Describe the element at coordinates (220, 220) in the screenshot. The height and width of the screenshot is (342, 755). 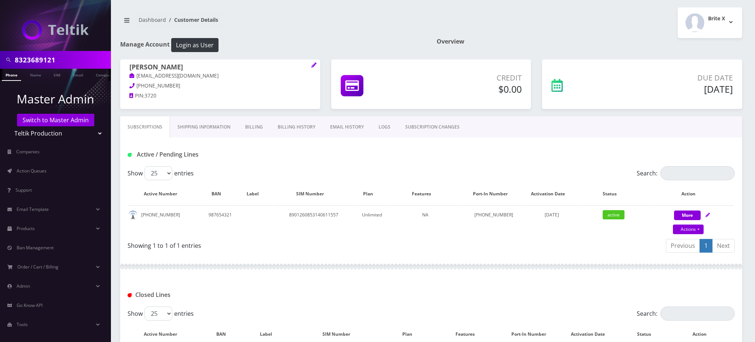
I see `td: 987654321` at that location.